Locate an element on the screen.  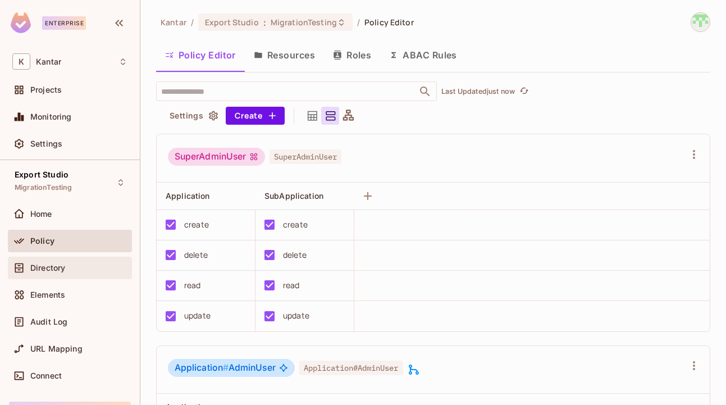
div: SuperAdminUser is located at coordinates (216, 157).